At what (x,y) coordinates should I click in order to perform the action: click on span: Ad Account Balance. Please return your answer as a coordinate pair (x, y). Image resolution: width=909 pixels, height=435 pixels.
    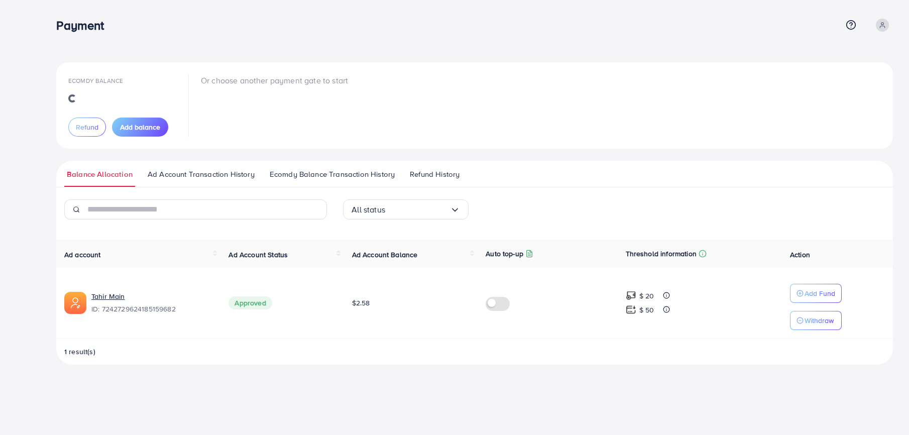
    Looking at the image, I should click on (385, 255).